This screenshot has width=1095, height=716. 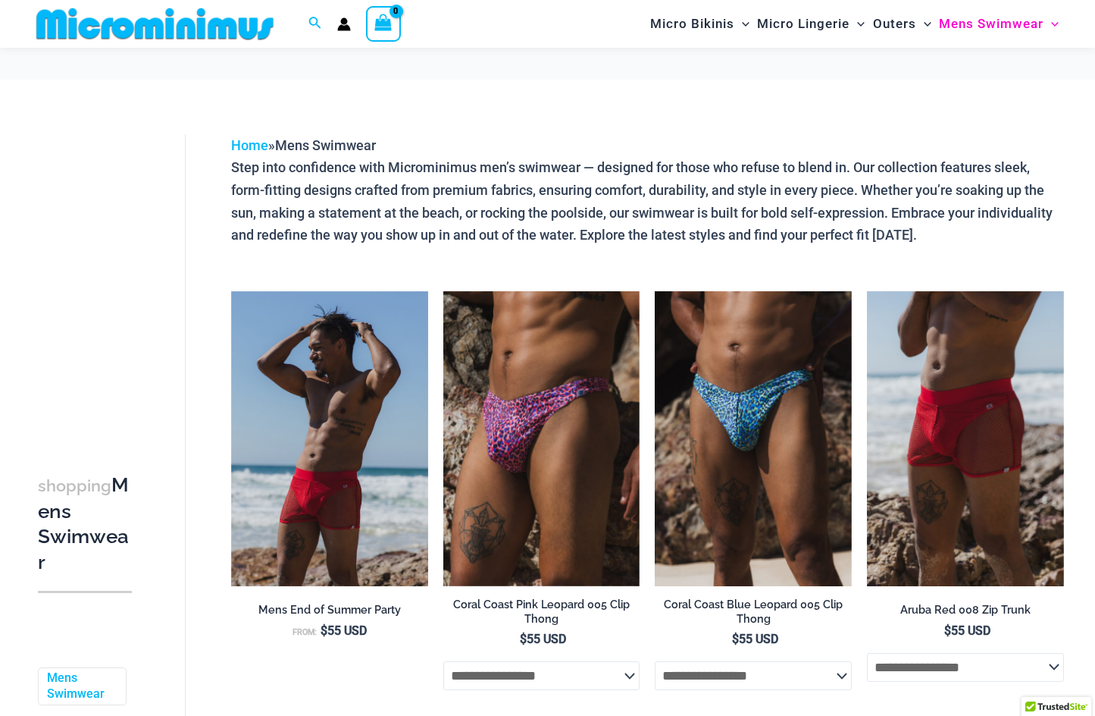 I want to click on a: Home, so click(x=249, y=145).